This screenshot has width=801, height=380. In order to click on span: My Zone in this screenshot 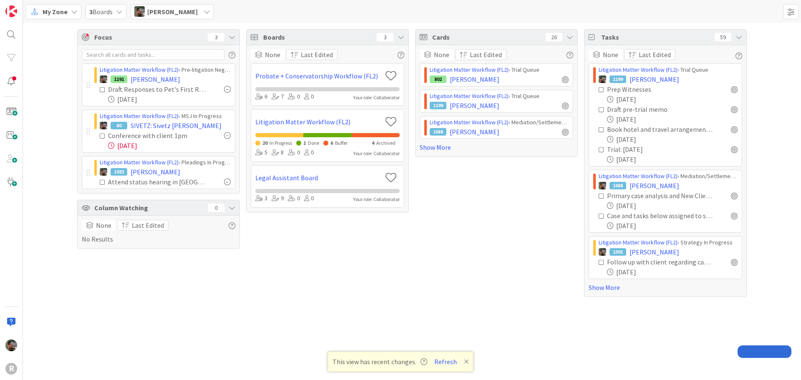, I will do `click(55, 12)`.